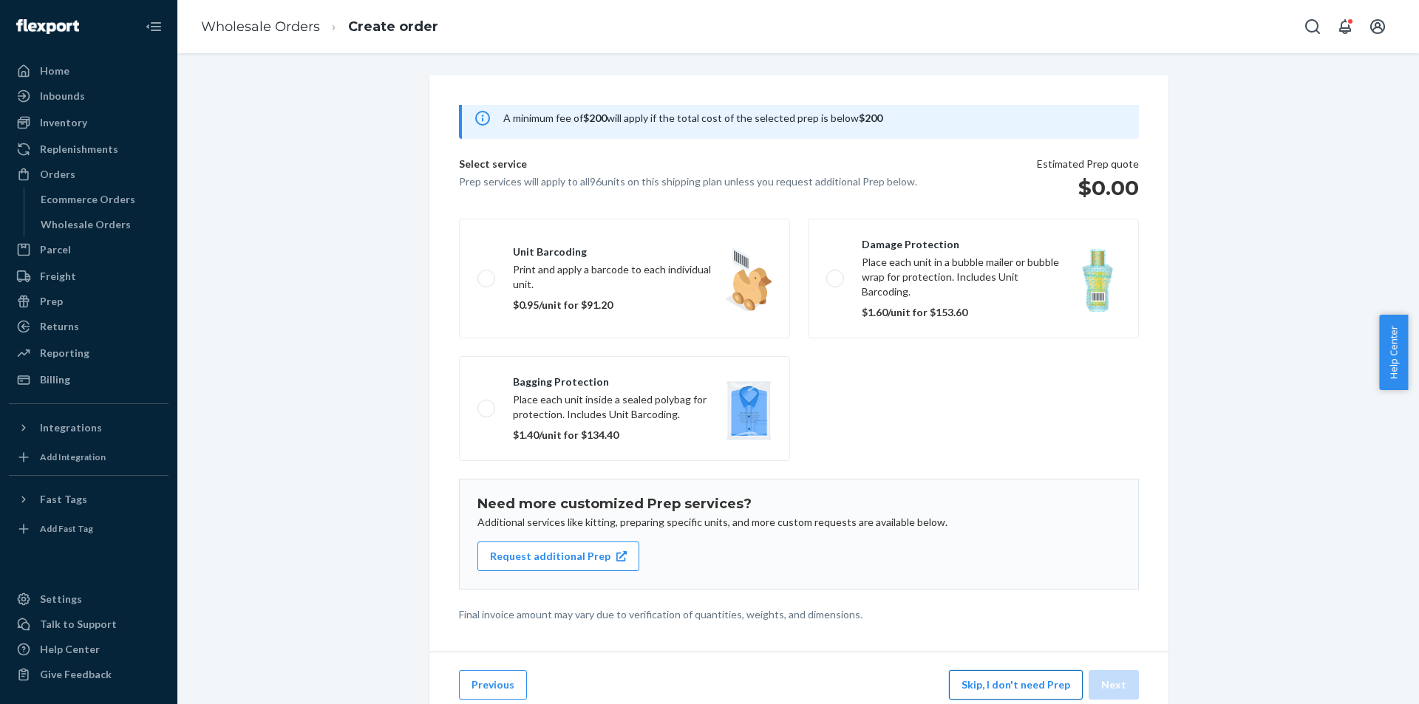 The image size is (1419, 704). Describe the element at coordinates (89, 174) in the screenshot. I see `a: Orders` at that location.